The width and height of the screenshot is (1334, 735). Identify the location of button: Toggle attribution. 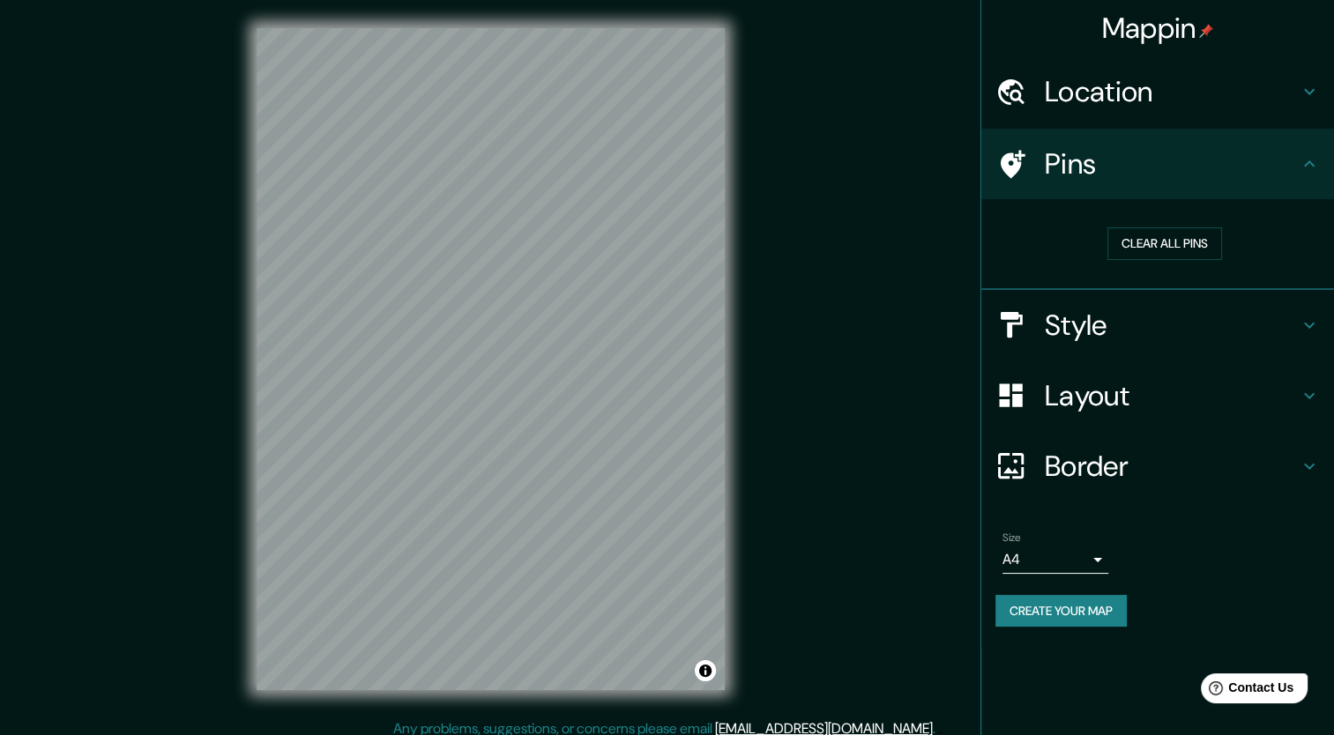
(705, 671).